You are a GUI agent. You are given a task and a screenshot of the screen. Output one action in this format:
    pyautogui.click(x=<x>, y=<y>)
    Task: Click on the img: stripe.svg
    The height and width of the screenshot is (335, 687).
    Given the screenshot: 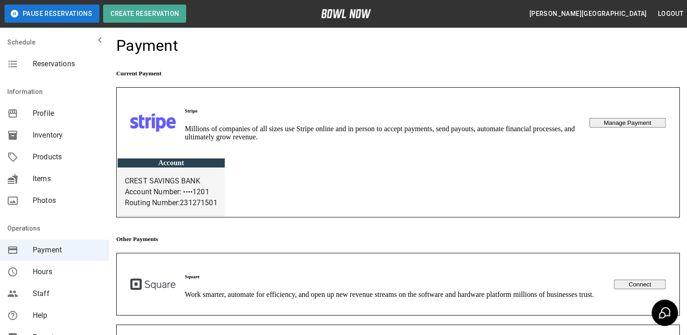 What is the action you would take?
    pyautogui.click(x=153, y=123)
    